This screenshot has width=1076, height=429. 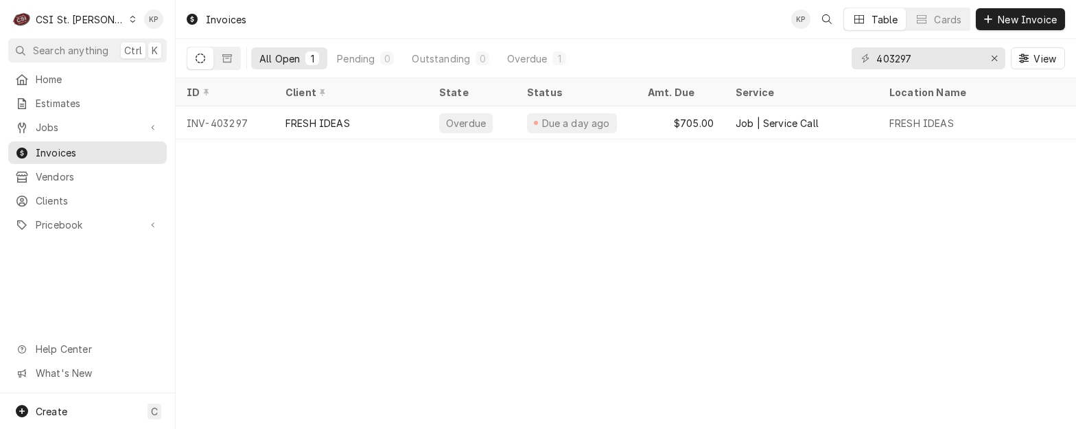 I want to click on div: C, so click(x=22, y=19).